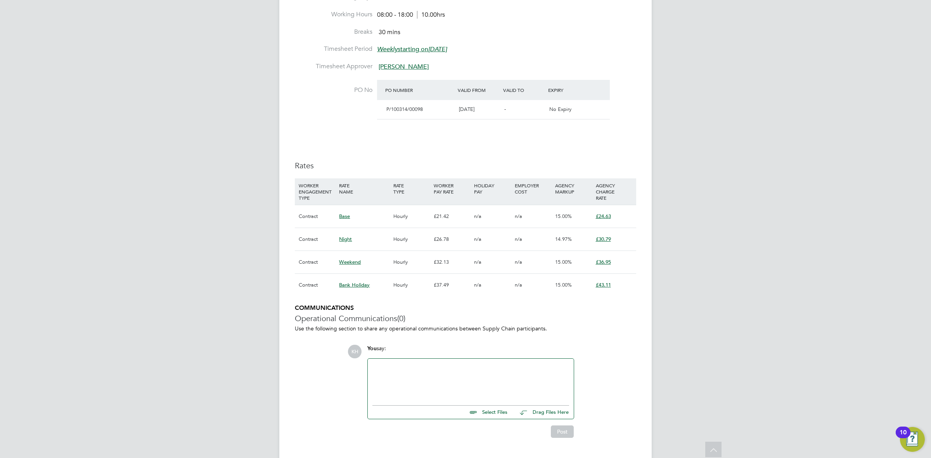 This screenshot has height=458, width=931. Describe the element at coordinates (541, 413) in the screenshot. I see `button: Drag Files Here` at that location.